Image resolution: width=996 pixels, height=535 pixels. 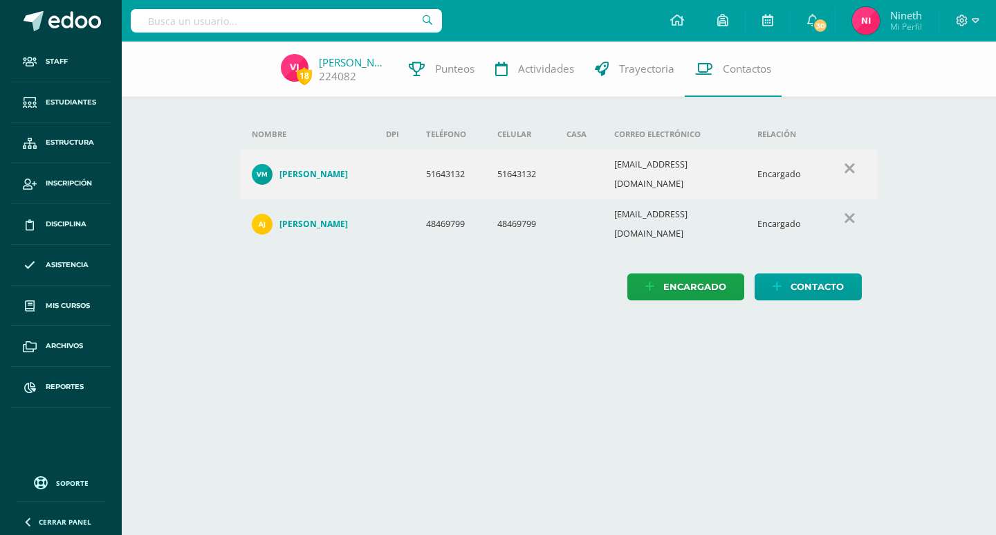 I want to click on a: Contacto, so click(x=808, y=286).